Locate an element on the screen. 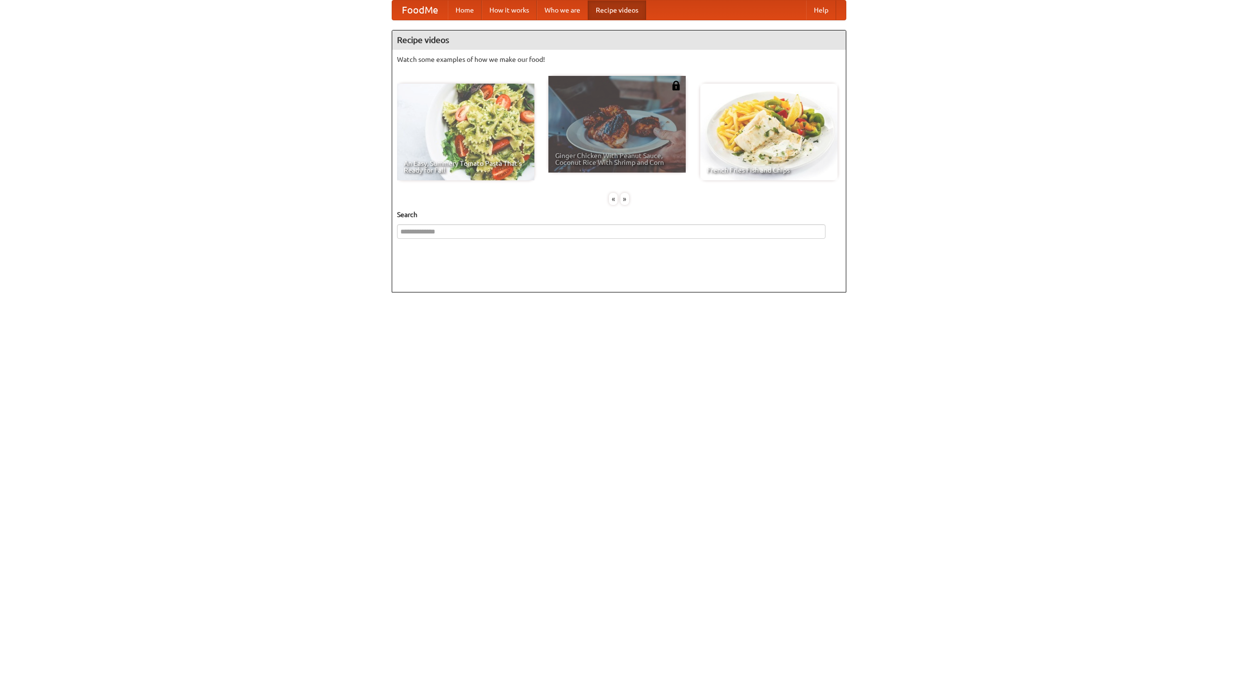 The width and height of the screenshot is (1238, 684). a: Who we are is located at coordinates (562, 10).